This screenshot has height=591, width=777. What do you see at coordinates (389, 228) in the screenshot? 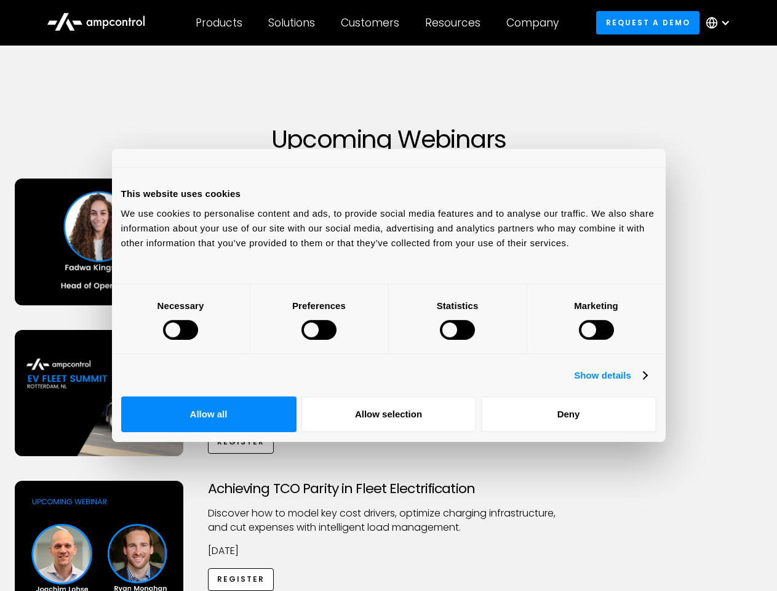
I see `div: We use cookies to personalise content and ads, to provide social media features and to analyse ou...` at bounding box center [389, 228].